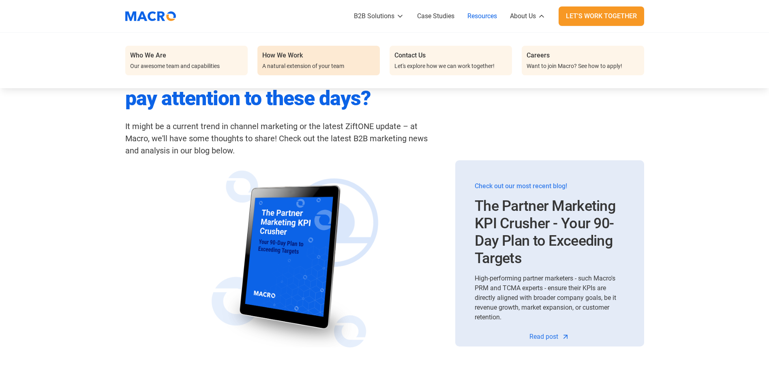 The height and width of the screenshot is (374, 769). What do you see at coordinates (290, 263) in the screenshot?
I see `a: The Partner Marketing KPI Crusher - Your 90-Day Plan to Exceeding Targets` at bounding box center [290, 263].